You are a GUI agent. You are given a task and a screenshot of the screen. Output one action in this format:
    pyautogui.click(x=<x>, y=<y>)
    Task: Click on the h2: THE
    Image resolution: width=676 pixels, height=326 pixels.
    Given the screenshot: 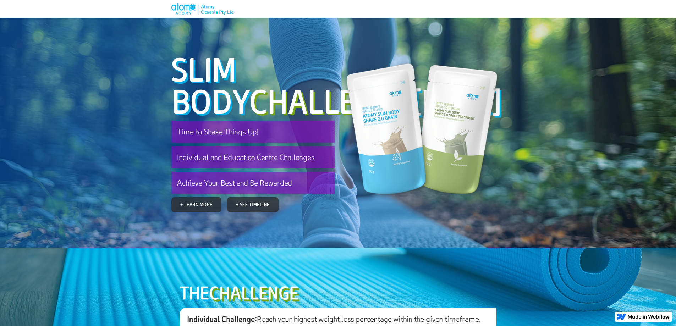 What is the action you would take?
    pyautogui.click(x=338, y=293)
    